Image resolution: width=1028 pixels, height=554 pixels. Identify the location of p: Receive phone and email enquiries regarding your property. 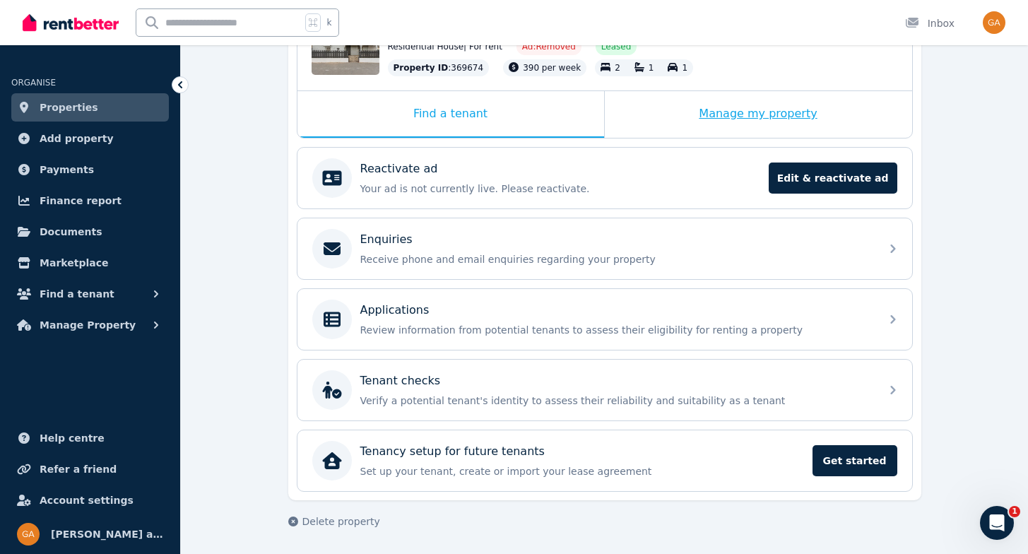
(616, 259).